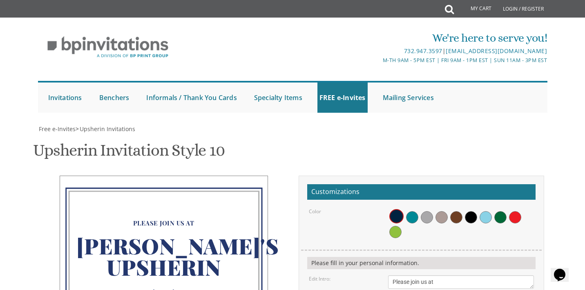 This screenshot has width=585, height=290. What do you see at coordinates (65, 98) in the screenshot?
I see `a: Invitations` at bounding box center [65, 98].